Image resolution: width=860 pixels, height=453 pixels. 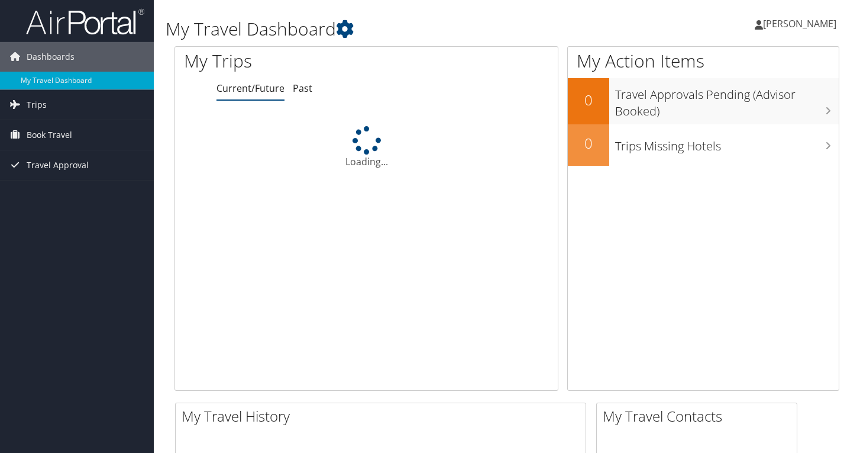 What do you see at coordinates (700, 416) in the screenshot?
I see `h2: My Travel Contacts` at bounding box center [700, 416].